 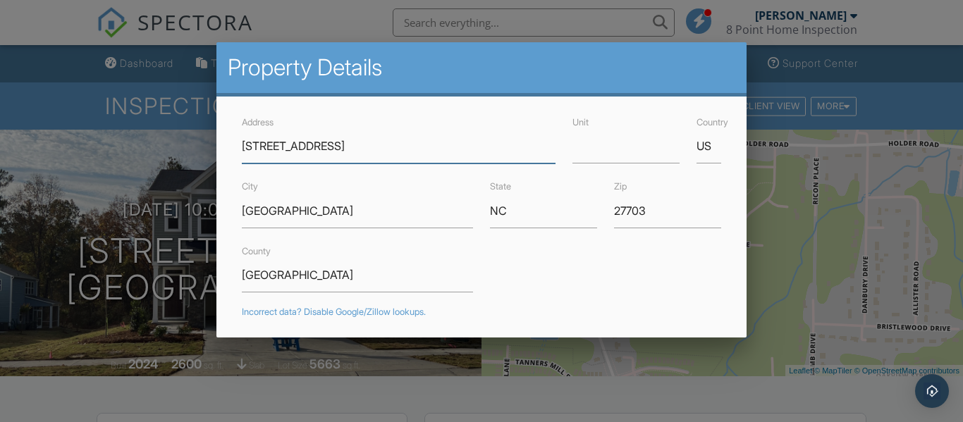 I want to click on label: State, so click(x=501, y=186).